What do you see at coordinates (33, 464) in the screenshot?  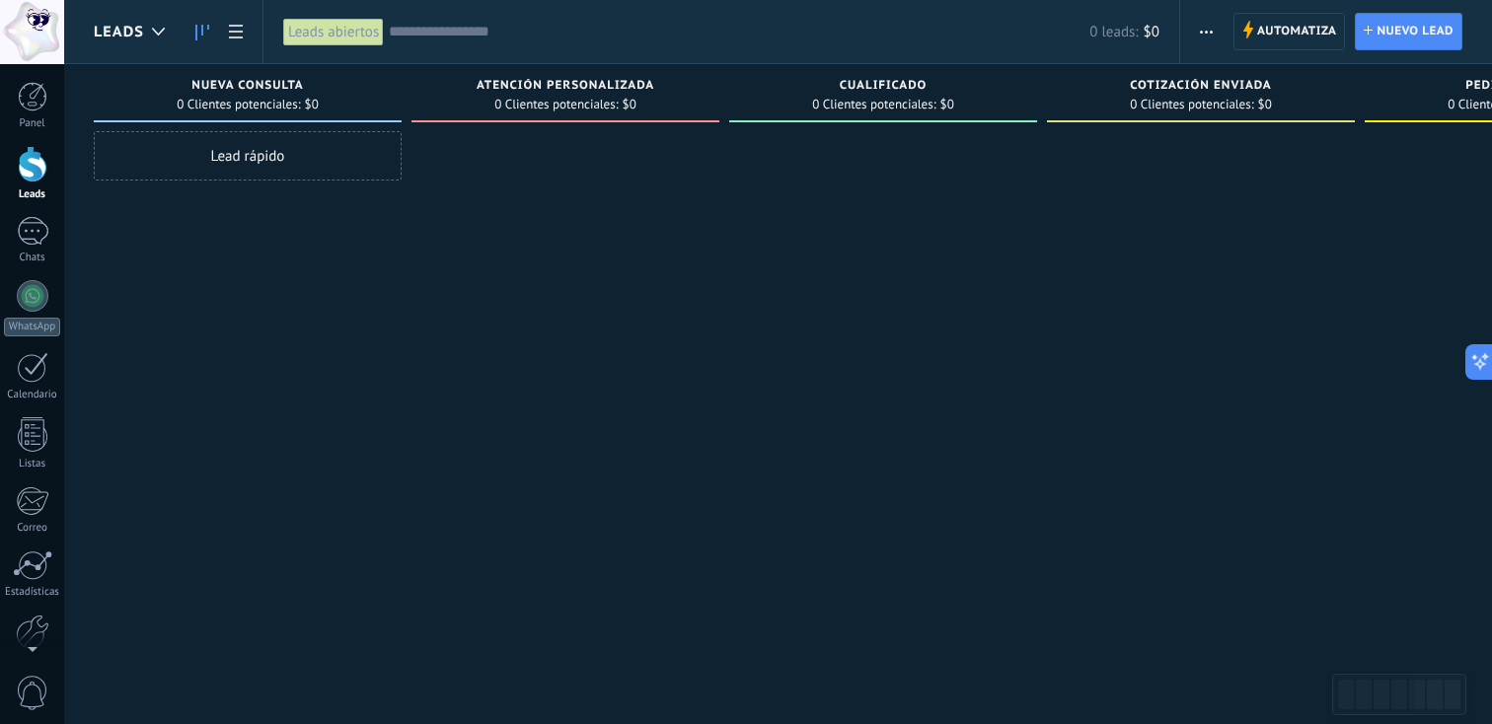 I see `div: Listas` at bounding box center [33, 464].